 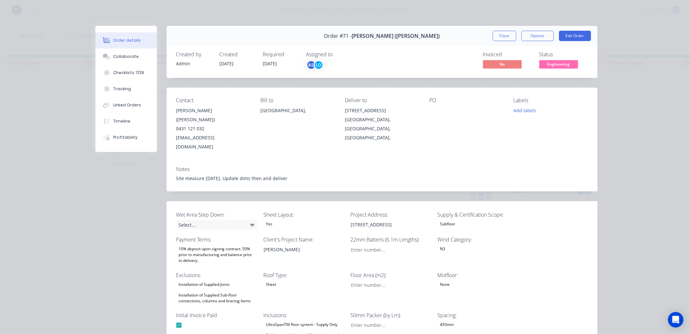 I want to click on div: Notes, so click(x=382, y=169).